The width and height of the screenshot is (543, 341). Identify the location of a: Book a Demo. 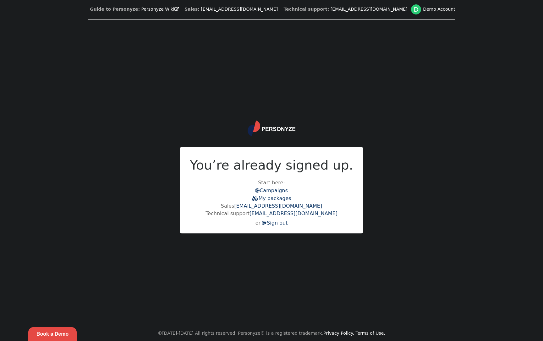
(53, 334).